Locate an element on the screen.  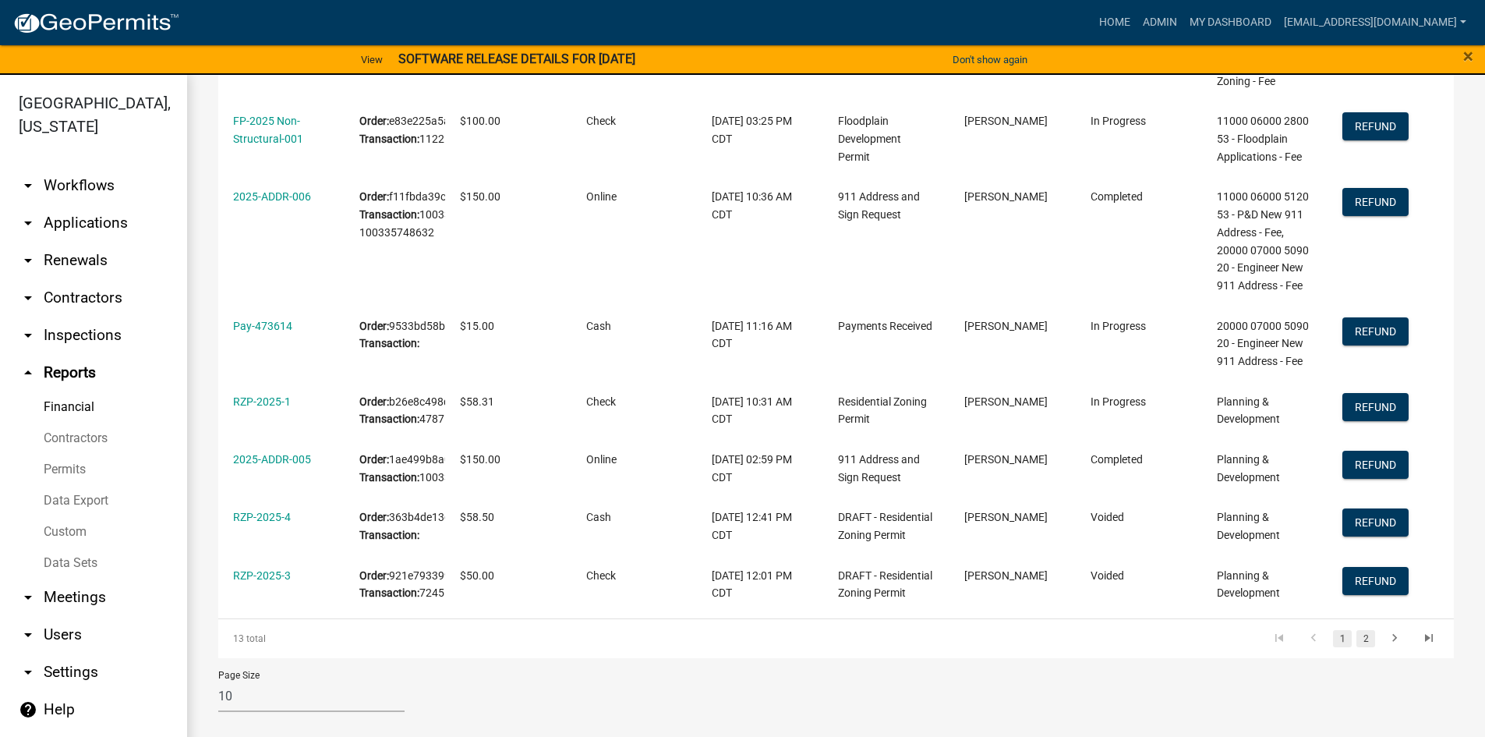
span: 11000 06000 5120 53 - P&D New 911 Address - Fee, 20000 07000 5090 20 - Engineer New 911 Address -... is located at coordinates (1263, 241).